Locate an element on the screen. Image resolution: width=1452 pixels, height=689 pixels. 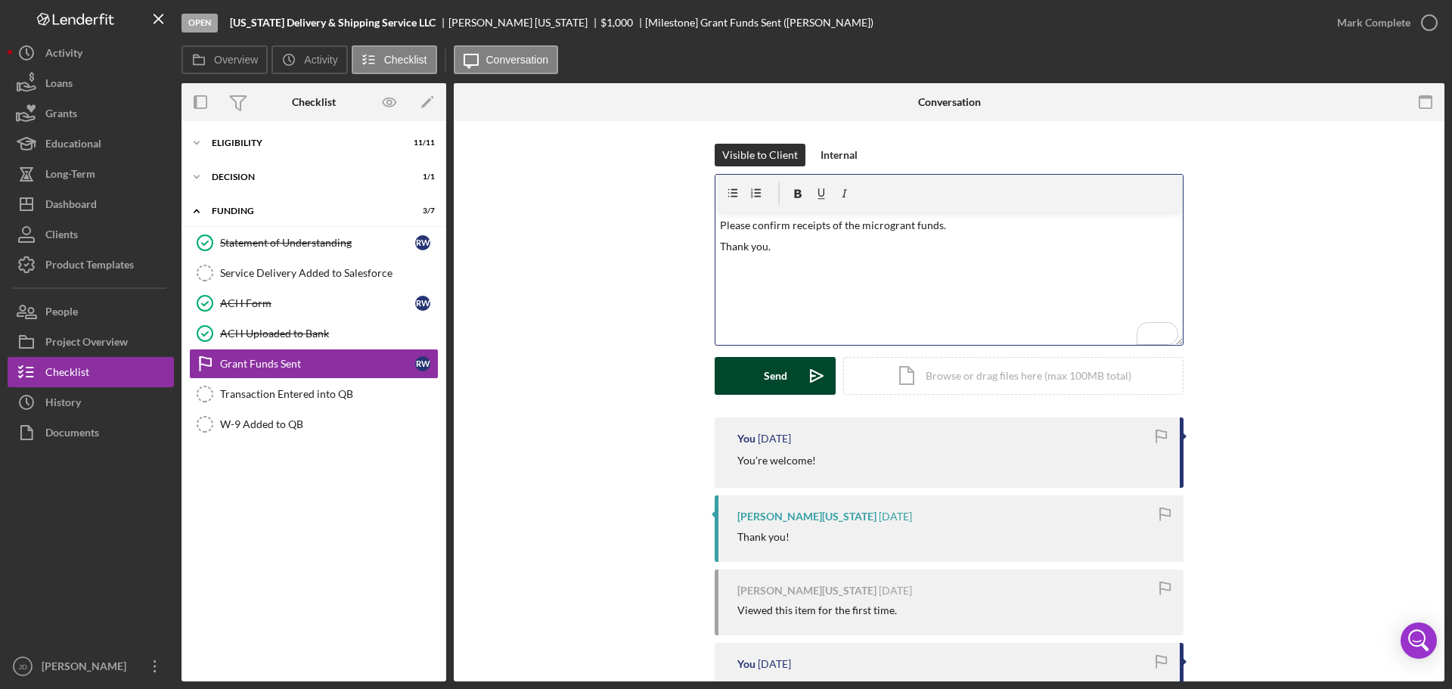
div: People is located at coordinates (61, 313).